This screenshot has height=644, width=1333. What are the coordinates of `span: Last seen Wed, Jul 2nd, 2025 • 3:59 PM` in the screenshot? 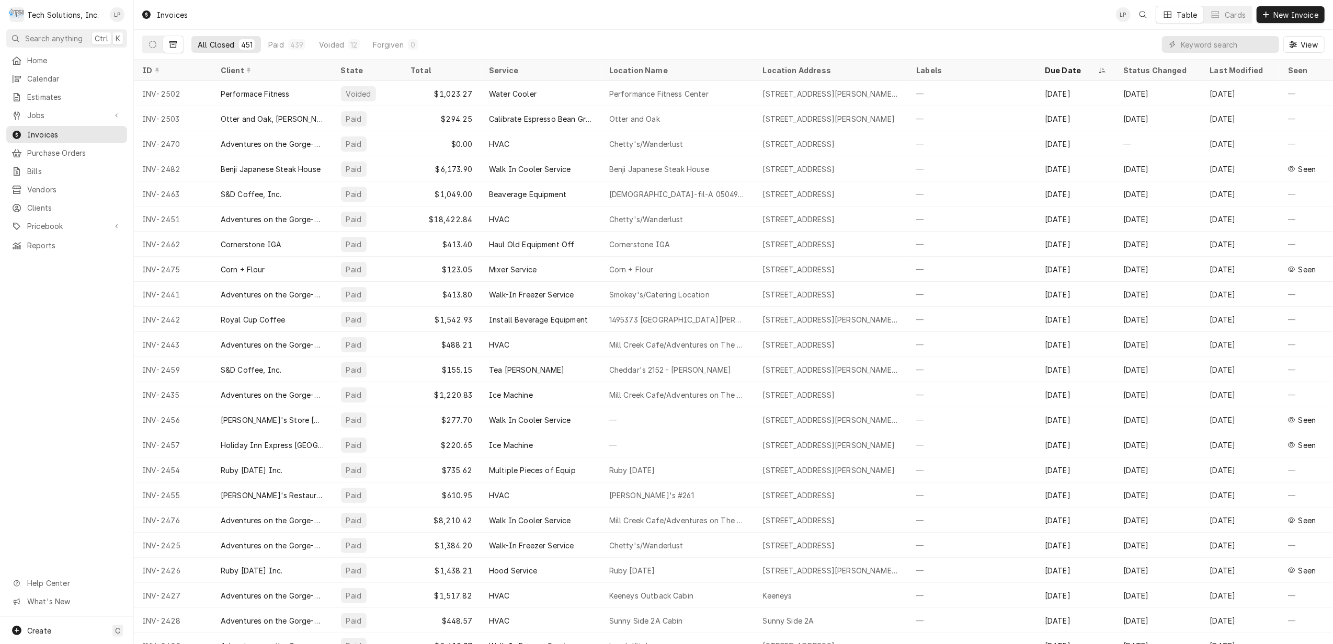 It's located at (1307, 445).